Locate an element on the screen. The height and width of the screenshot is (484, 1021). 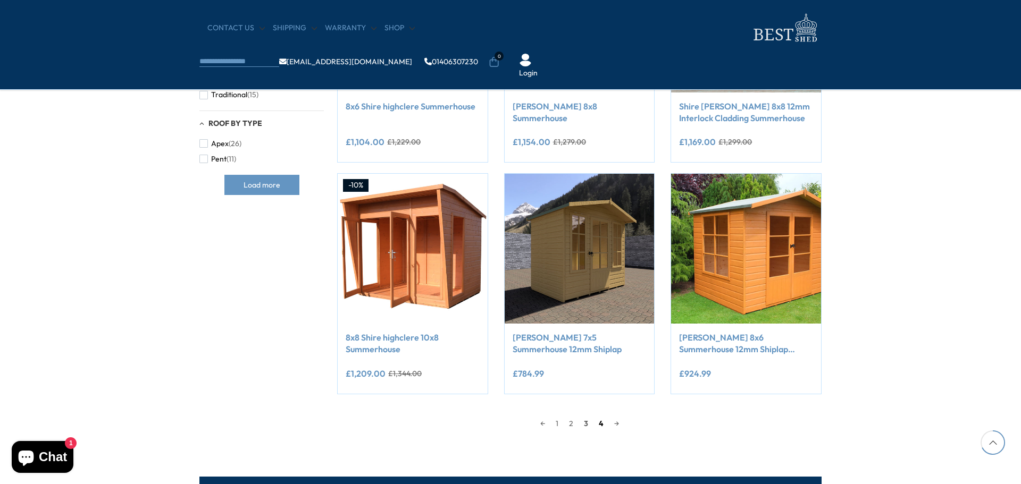
span: 0 is located at coordinates (499, 56).